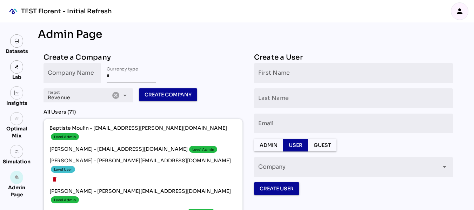  Describe the element at coordinates (17, 67) in the screenshot. I see `img: lab.svg` at that location.